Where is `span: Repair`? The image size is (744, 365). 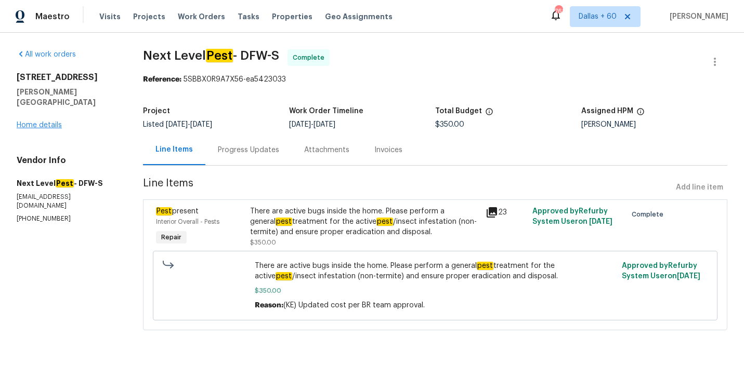 span: Repair is located at coordinates (171, 237).